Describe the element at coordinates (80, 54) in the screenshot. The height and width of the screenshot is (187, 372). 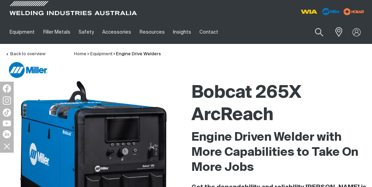
I see `a: Home` at that location.